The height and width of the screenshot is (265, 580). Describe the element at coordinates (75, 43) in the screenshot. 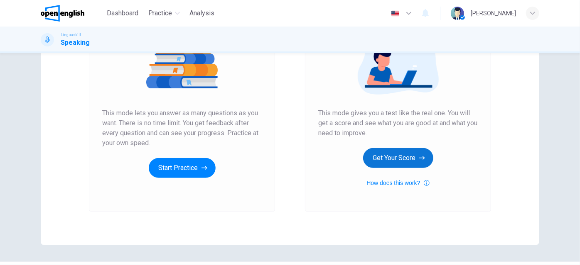

I see `h1: Speaking` at that location.